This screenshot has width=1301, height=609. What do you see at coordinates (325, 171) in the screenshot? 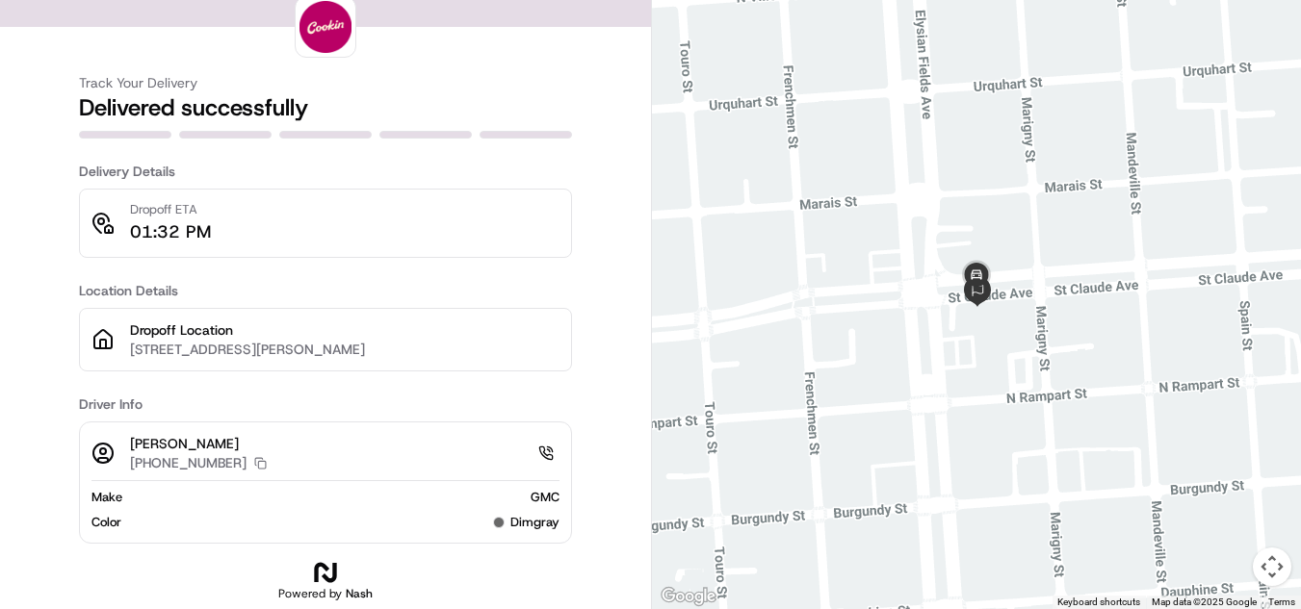
I see `h3: Delivery Details` at bounding box center [325, 171].